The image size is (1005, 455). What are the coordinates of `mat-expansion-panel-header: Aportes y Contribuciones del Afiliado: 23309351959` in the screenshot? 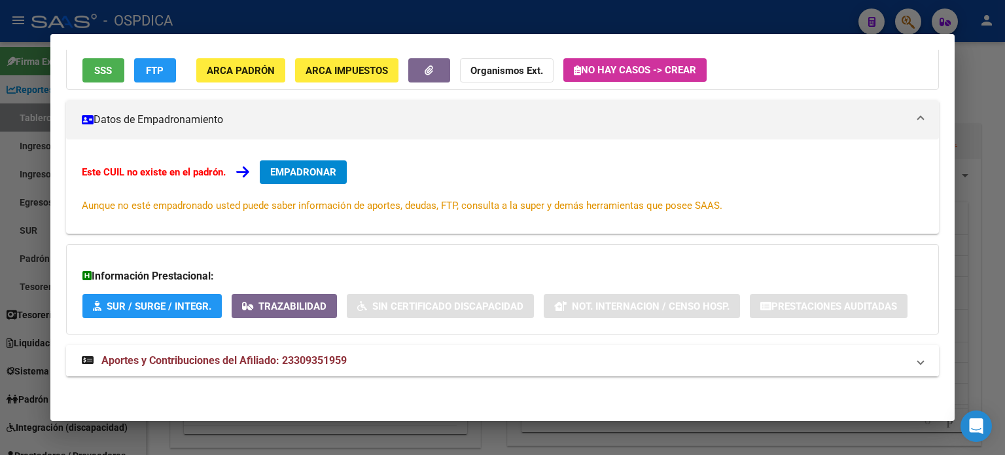 It's located at (503, 361).